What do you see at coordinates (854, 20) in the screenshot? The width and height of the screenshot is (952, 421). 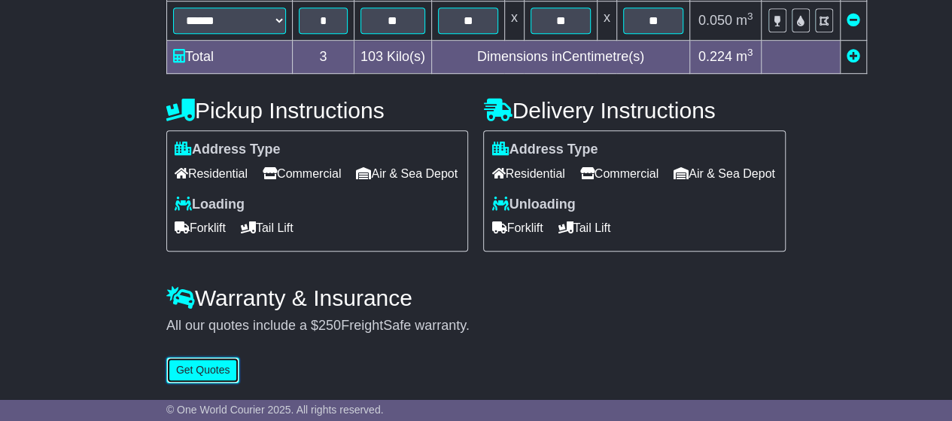 I see `a: Remove this item` at bounding box center [854, 20].